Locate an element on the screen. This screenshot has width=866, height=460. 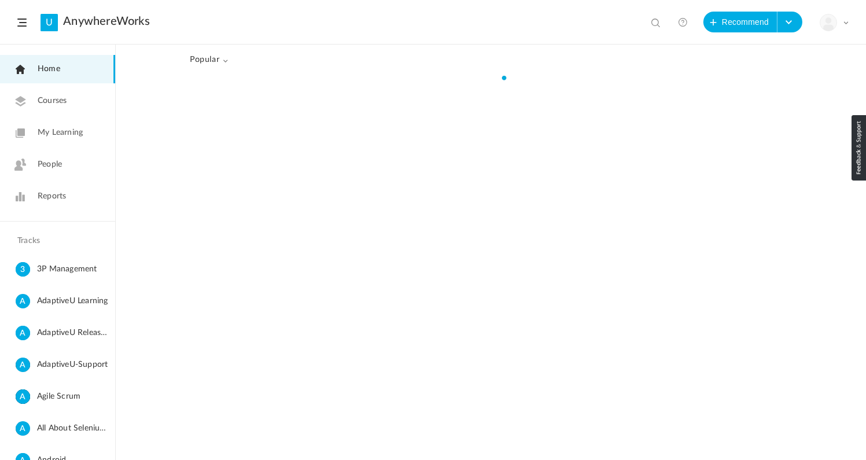
span: All About Selenium Testing is located at coordinates (74, 429).